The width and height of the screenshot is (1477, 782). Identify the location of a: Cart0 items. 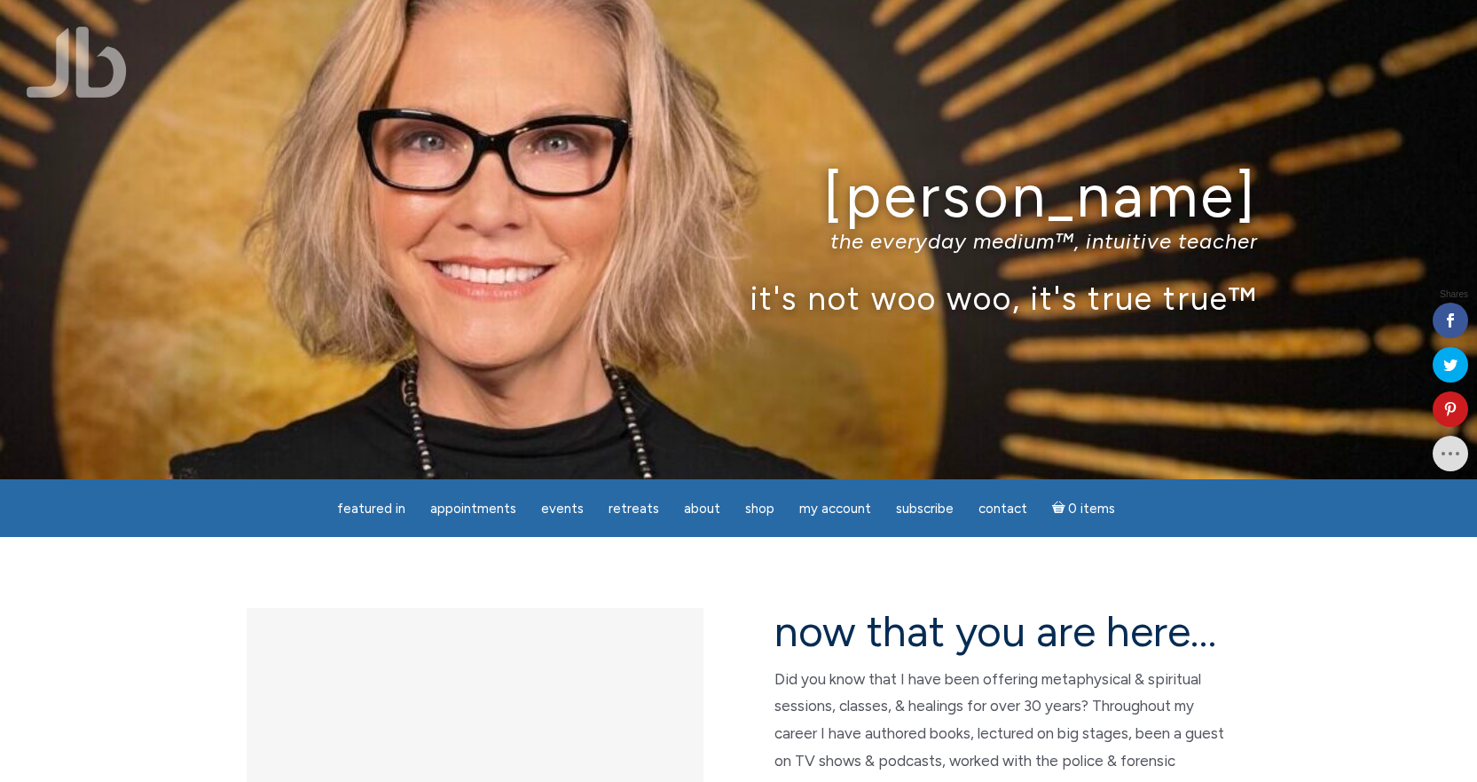
(1084, 508).